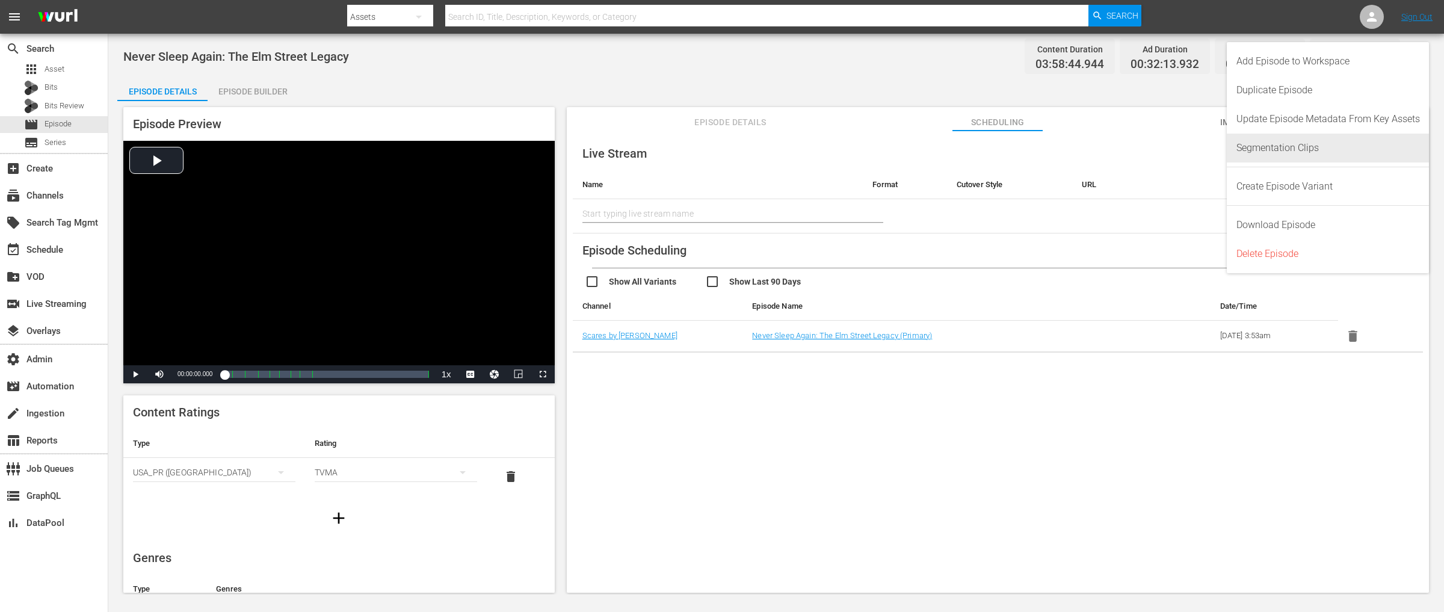  Describe the element at coordinates (13, 331) in the screenshot. I see `span: Overlays` at that location.